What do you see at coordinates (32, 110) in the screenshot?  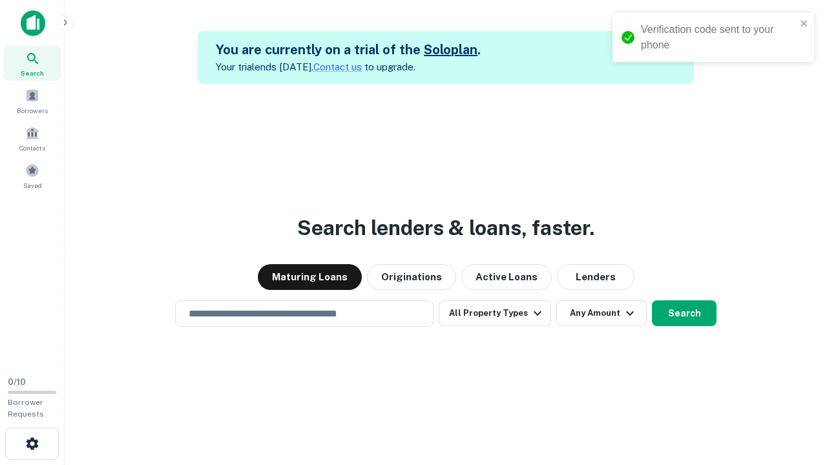 I see `span: Borrowers` at bounding box center [32, 110].